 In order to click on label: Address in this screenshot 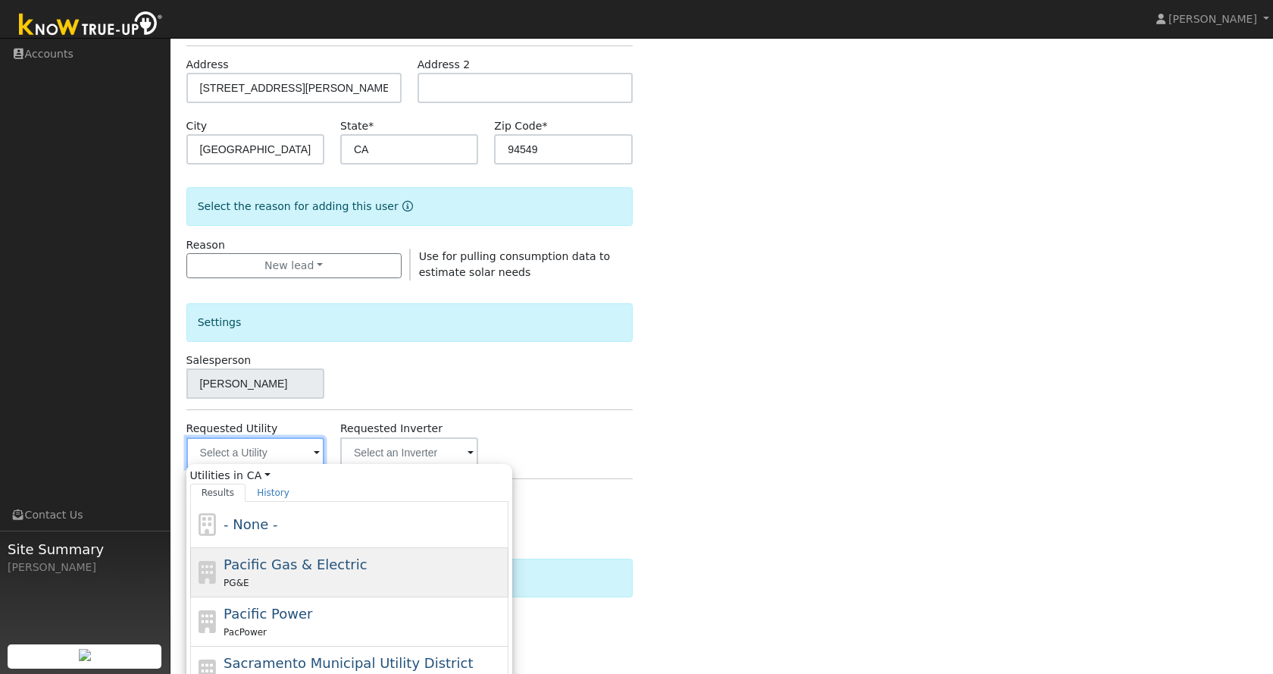, I will do `click(208, 64)`.